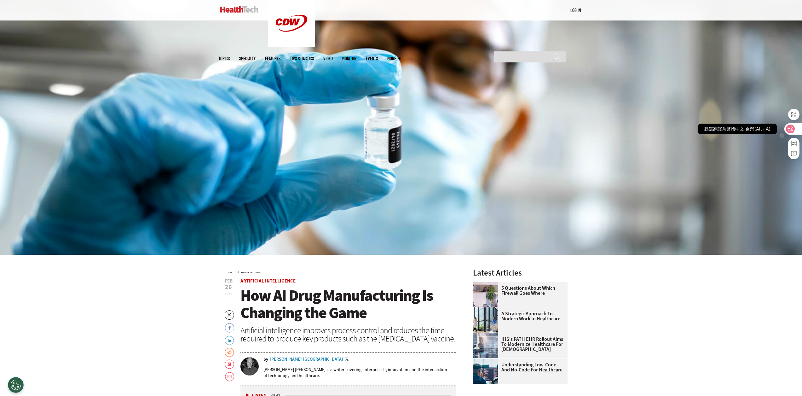  Describe the element at coordinates (349, 58) in the screenshot. I see `a: MonITor` at that location.